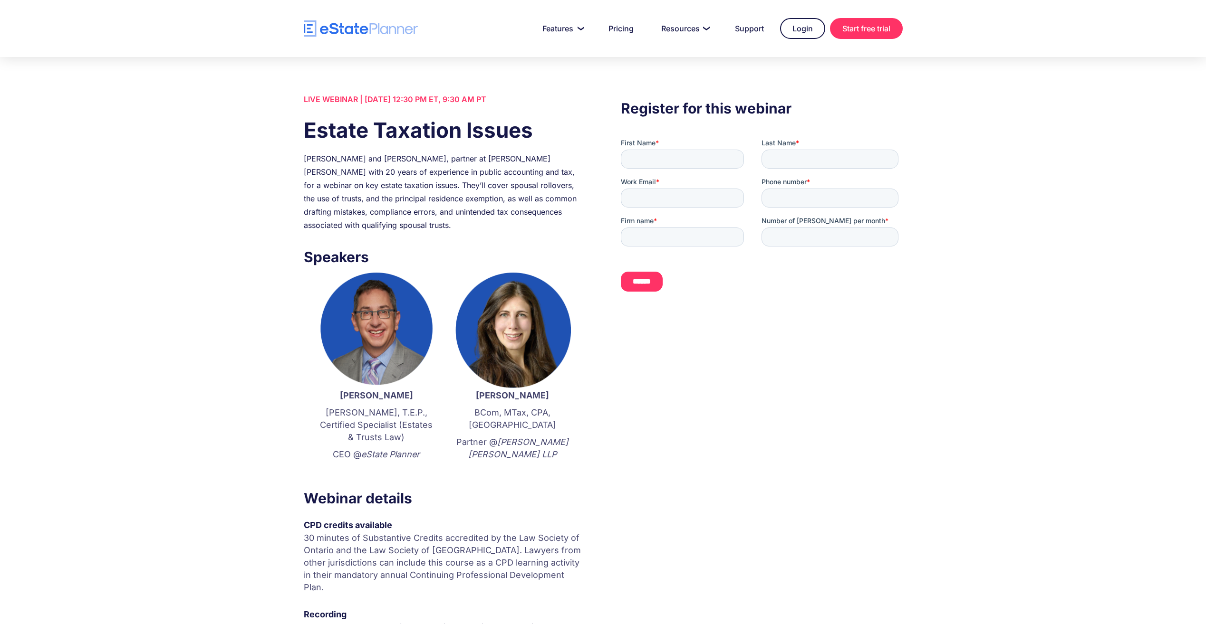 The image size is (1206, 624). I want to click on div: Recording, so click(444, 615).